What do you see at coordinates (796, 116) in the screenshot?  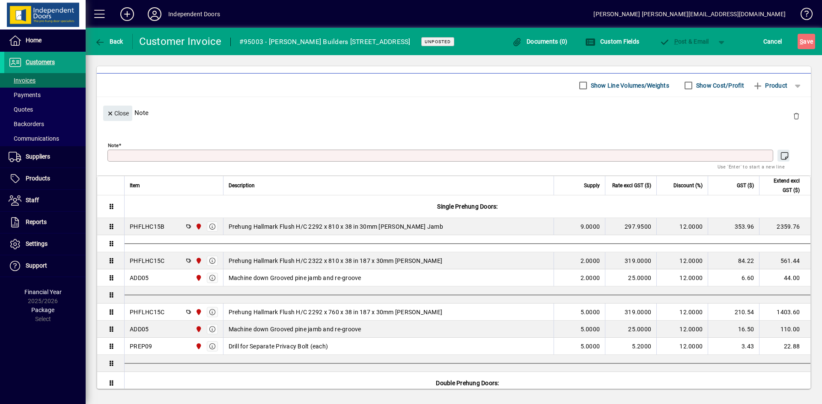 I see `app-page-header-button: Delete` at bounding box center [796, 116].